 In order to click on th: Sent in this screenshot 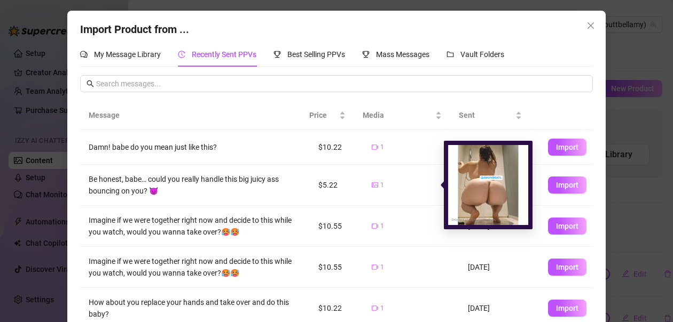, I will do `click(490, 115)`.